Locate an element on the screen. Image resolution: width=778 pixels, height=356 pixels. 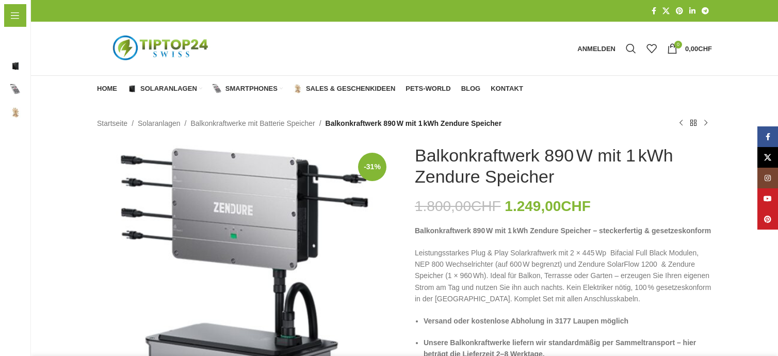
a: Telegram Social Link is located at coordinates (705, 11).